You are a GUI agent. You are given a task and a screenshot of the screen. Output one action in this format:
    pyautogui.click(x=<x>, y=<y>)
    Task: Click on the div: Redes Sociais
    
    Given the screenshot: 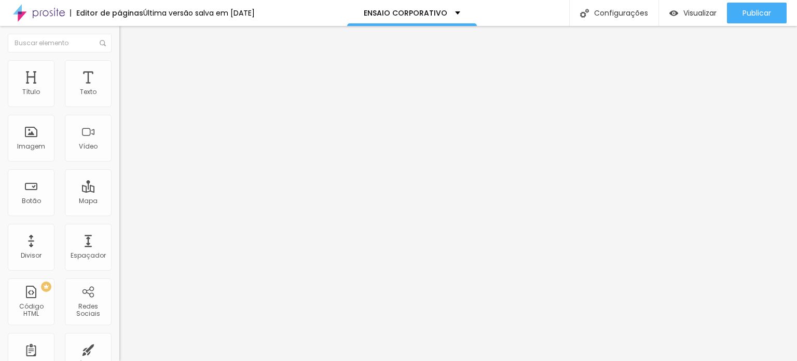 What is the action you would take?
    pyautogui.click(x=88, y=310)
    